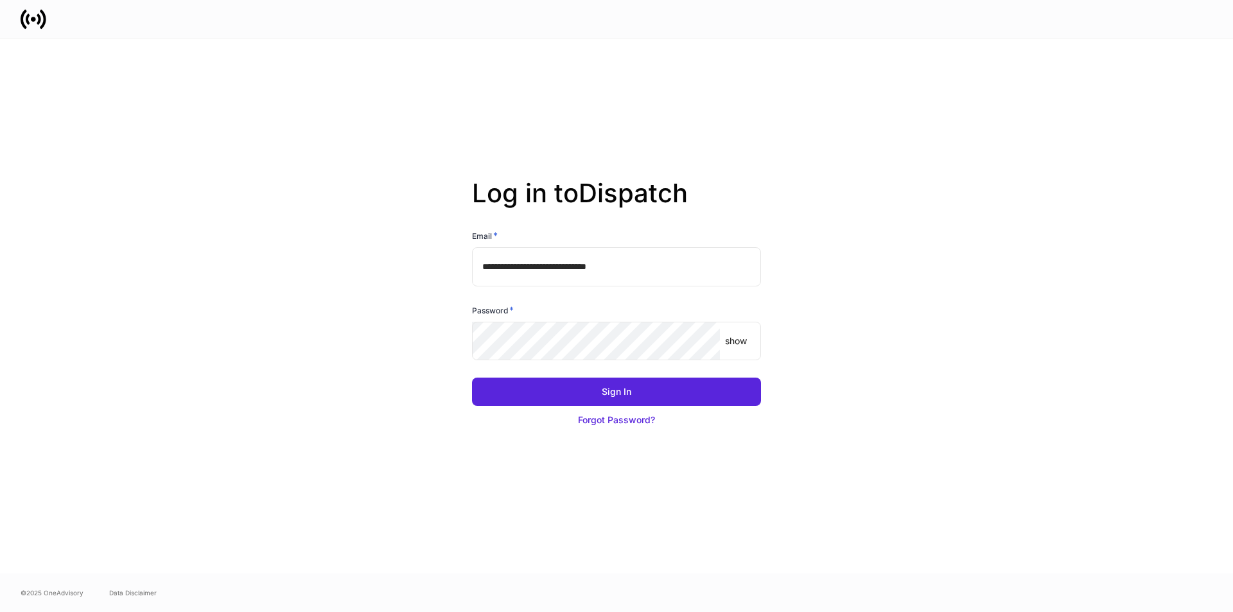 The image size is (1233, 612). I want to click on div: Sign In, so click(616, 392).